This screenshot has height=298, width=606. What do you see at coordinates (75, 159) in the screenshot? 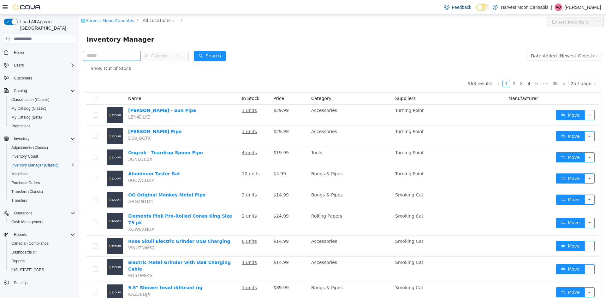
I see `a: Aluminum Taster Bat` at bounding box center [75, 159].